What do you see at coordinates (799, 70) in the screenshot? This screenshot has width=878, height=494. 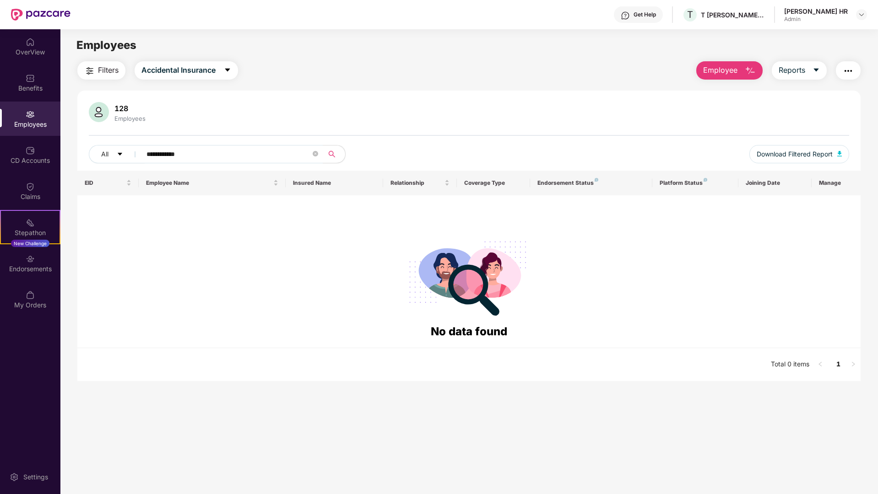 I see `button: Reportscaret-down` at bounding box center [799, 70].